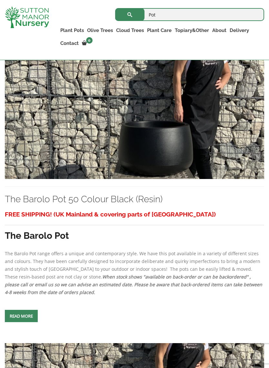  I want to click on a: Plant Pots, so click(72, 30).